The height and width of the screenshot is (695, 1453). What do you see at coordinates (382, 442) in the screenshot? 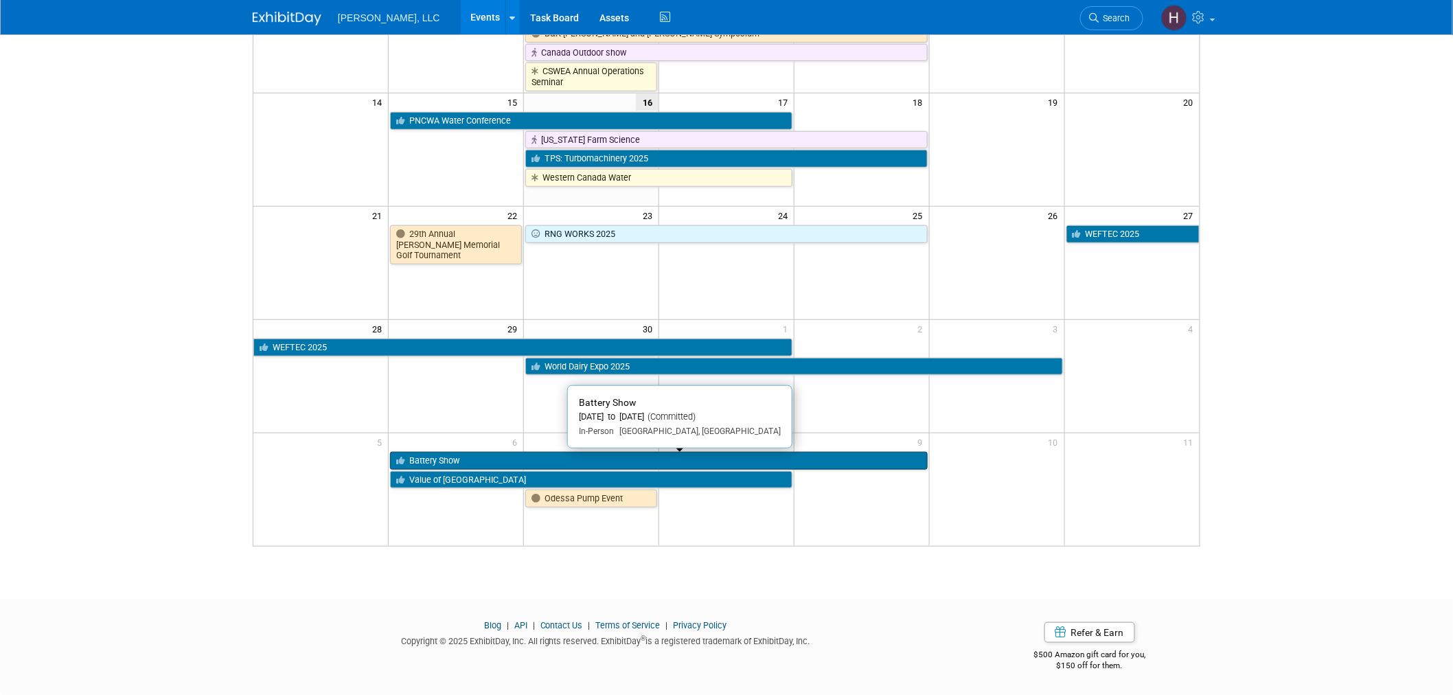
I see `span: 5` at bounding box center [382, 442].